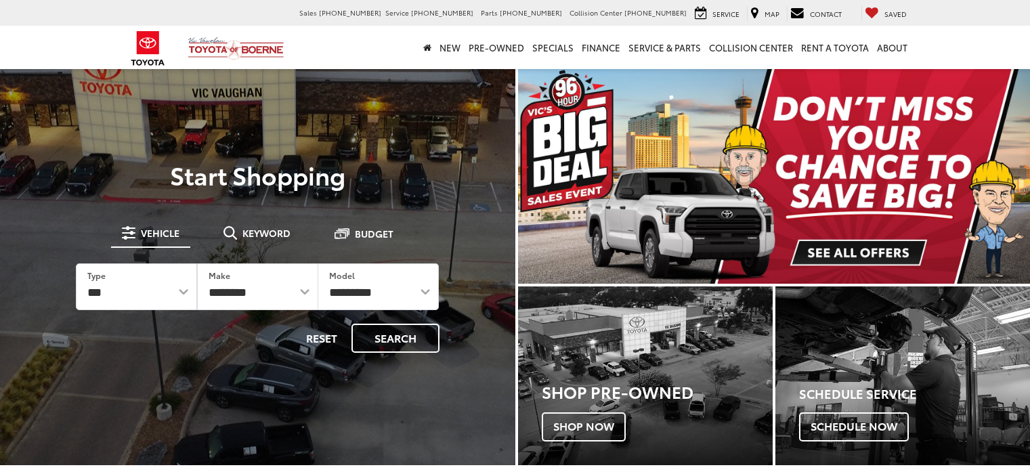  What do you see at coordinates (835, 47) in the screenshot?
I see `a: Rent a Toyota` at bounding box center [835, 47].